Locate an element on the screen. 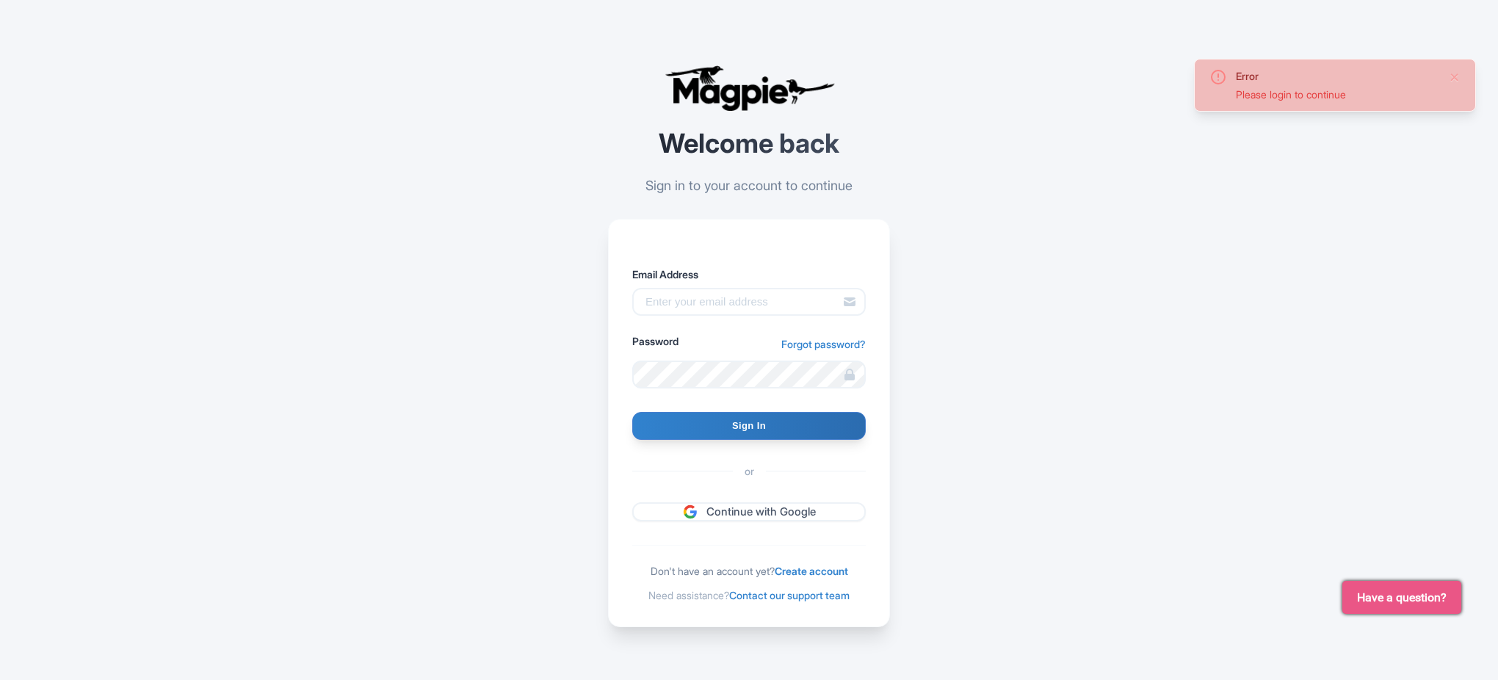  img: logo-ab69f6fb50320c5b225c76a69d11143b.png is located at coordinates (749, 88).